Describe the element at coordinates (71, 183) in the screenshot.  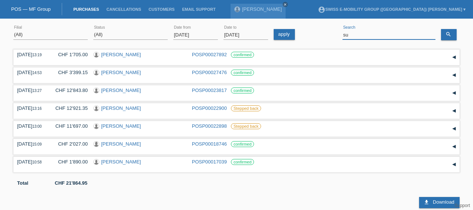
I see `b: CHF 21'864.95` at that location.